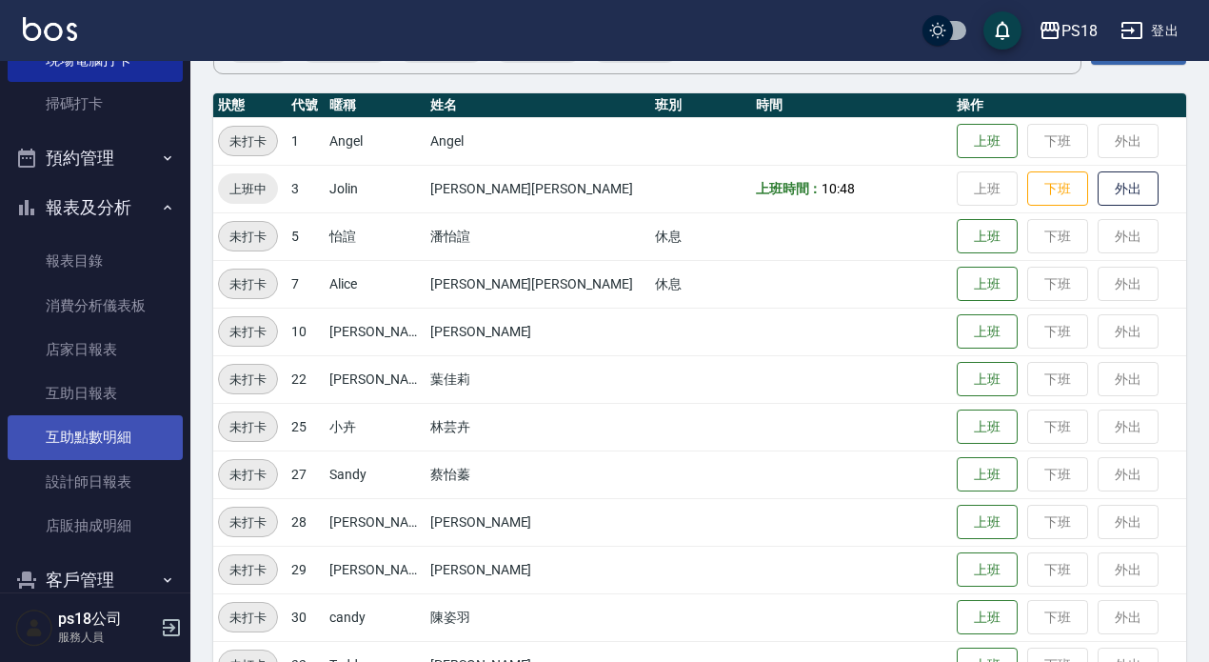 The image size is (1209, 662). I want to click on button: 報表及分析, so click(95, 208).